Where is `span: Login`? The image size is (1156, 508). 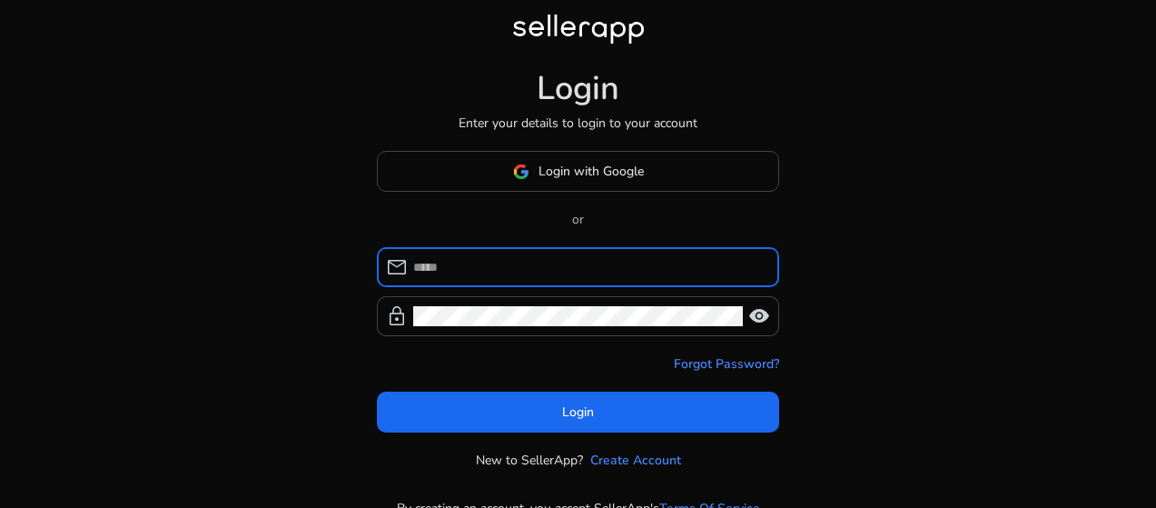
span: Login is located at coordinates (578, 411).